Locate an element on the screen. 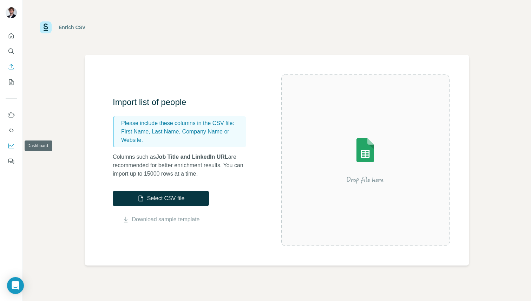 Image resolution: width=531 pixels, height=301 pixels. p: First Name, Last Name, Company Name or Website. is located at coordinates (182, 136).